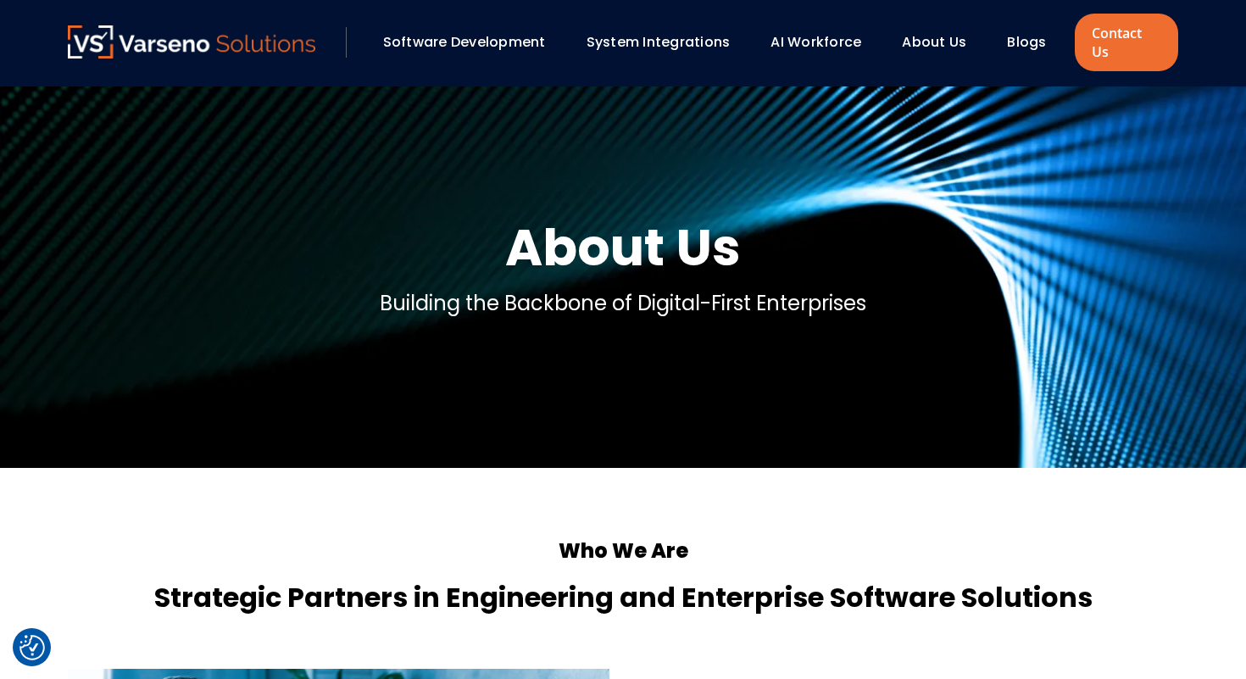 This screenshot has width=1246, height=679. What do you see at coordinates (192, 42) in the screenshot?
I see `a: Varseno Solutions – Product Engineering & IT Services` at bounding box center [192, 42].